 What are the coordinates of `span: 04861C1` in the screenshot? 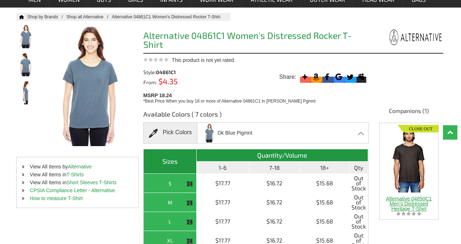 It's located at (166, 72).